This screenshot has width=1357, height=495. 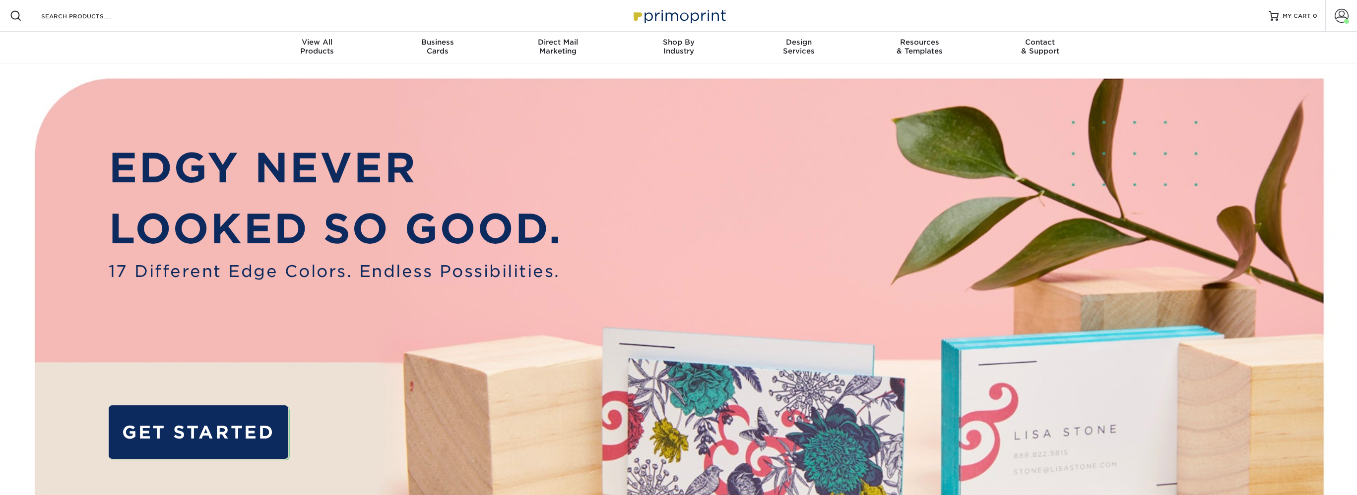 What do you see at coordinates (919, 47) in the screenshot?
I see `div: & Templates` at bounding box center [919, 47].